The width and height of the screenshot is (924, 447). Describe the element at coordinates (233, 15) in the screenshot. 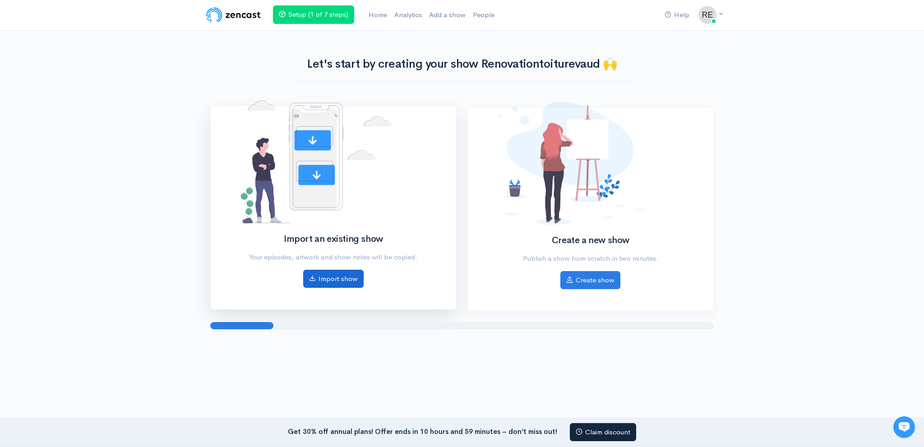

I see `img: ZenCast Logo` at that location.